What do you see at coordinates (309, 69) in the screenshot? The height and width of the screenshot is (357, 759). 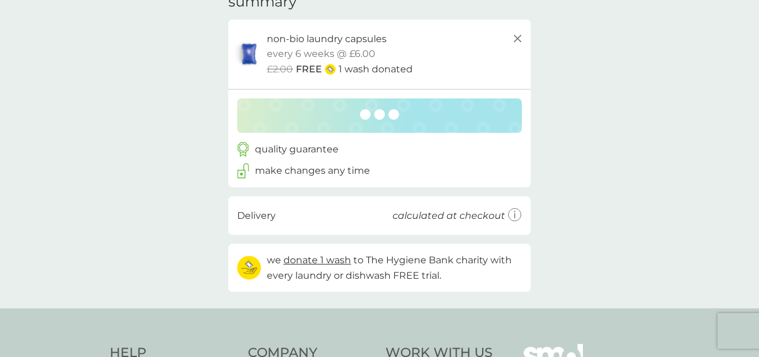 I see `span: FREE` at bounding box center [309, 69].